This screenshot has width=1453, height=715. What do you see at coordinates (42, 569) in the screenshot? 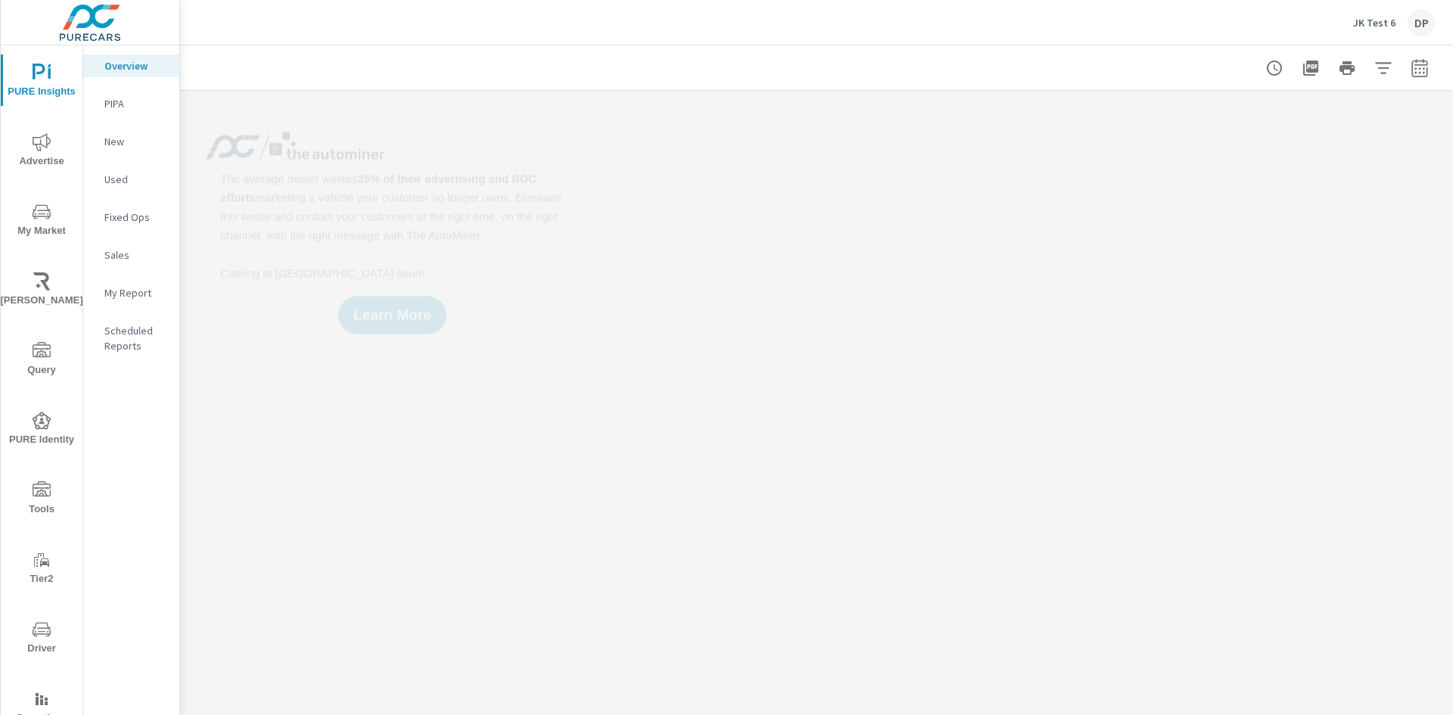
I see `span: Tier2` at bounding box center [42, 569].